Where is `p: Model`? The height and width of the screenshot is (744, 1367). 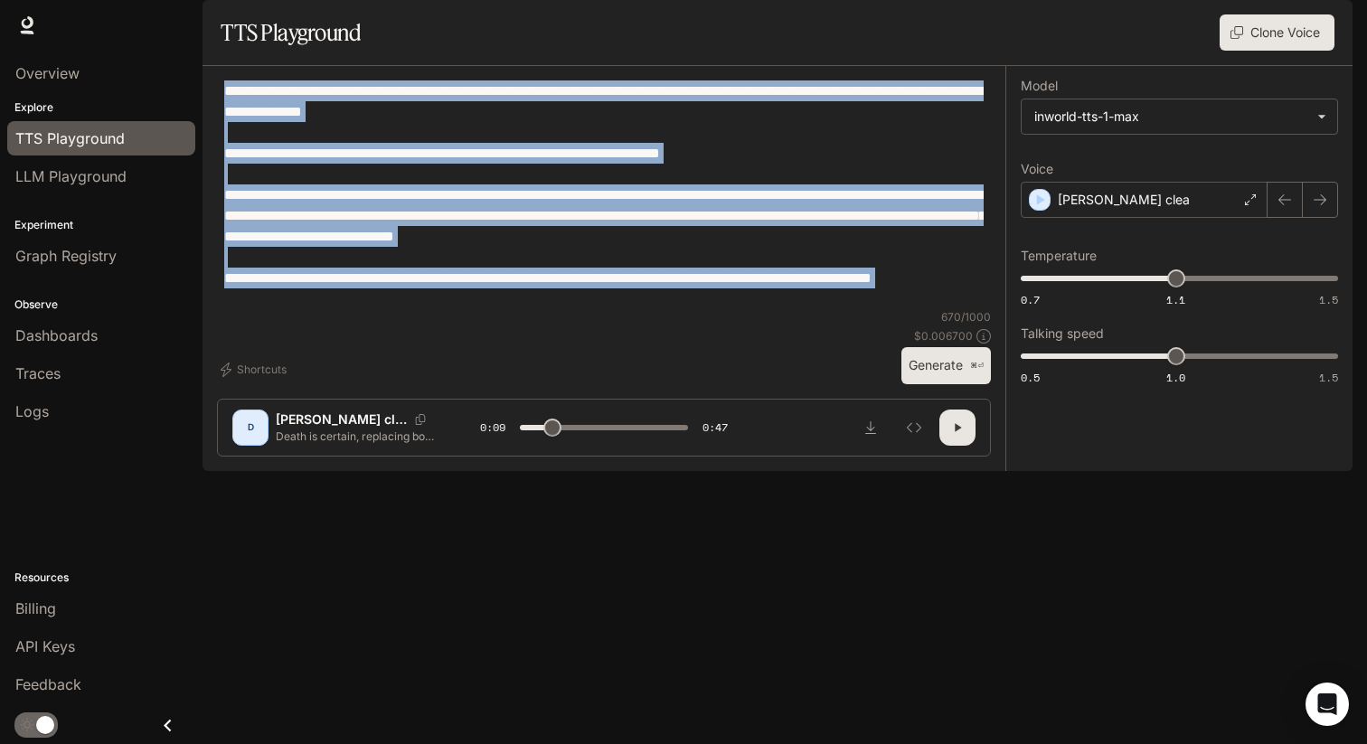 p: Model is located at coordinates (1039, 86).